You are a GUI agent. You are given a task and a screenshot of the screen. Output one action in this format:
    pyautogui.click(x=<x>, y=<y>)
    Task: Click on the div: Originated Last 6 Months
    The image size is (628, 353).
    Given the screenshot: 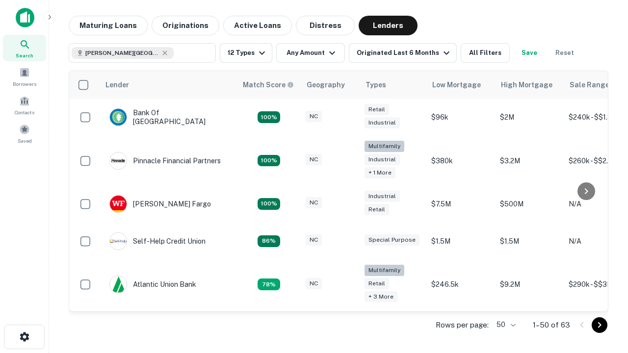 What is the action you would take?
    pyautogui.click(x=404, y=53)
    